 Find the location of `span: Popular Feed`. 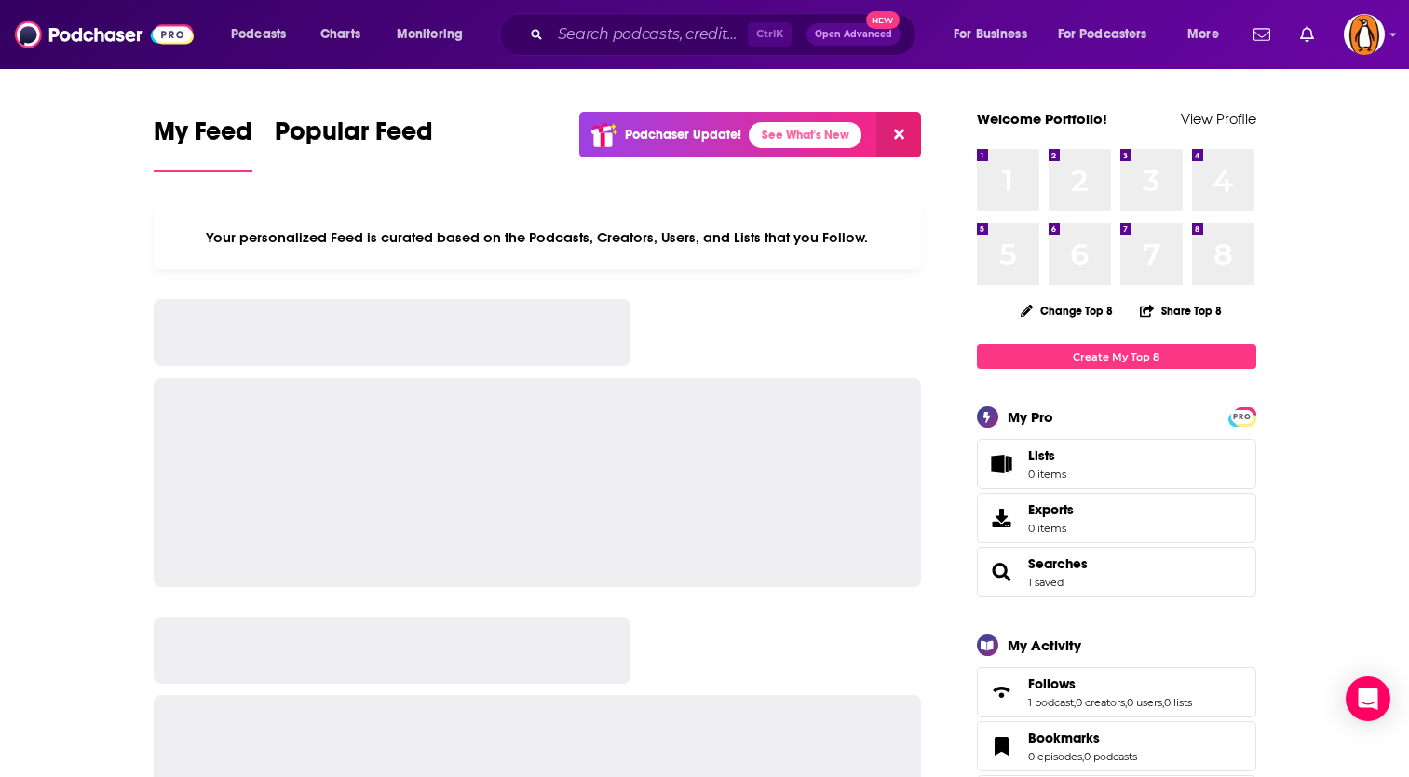

span: Popular Feed is located at coordinates (354, 137).